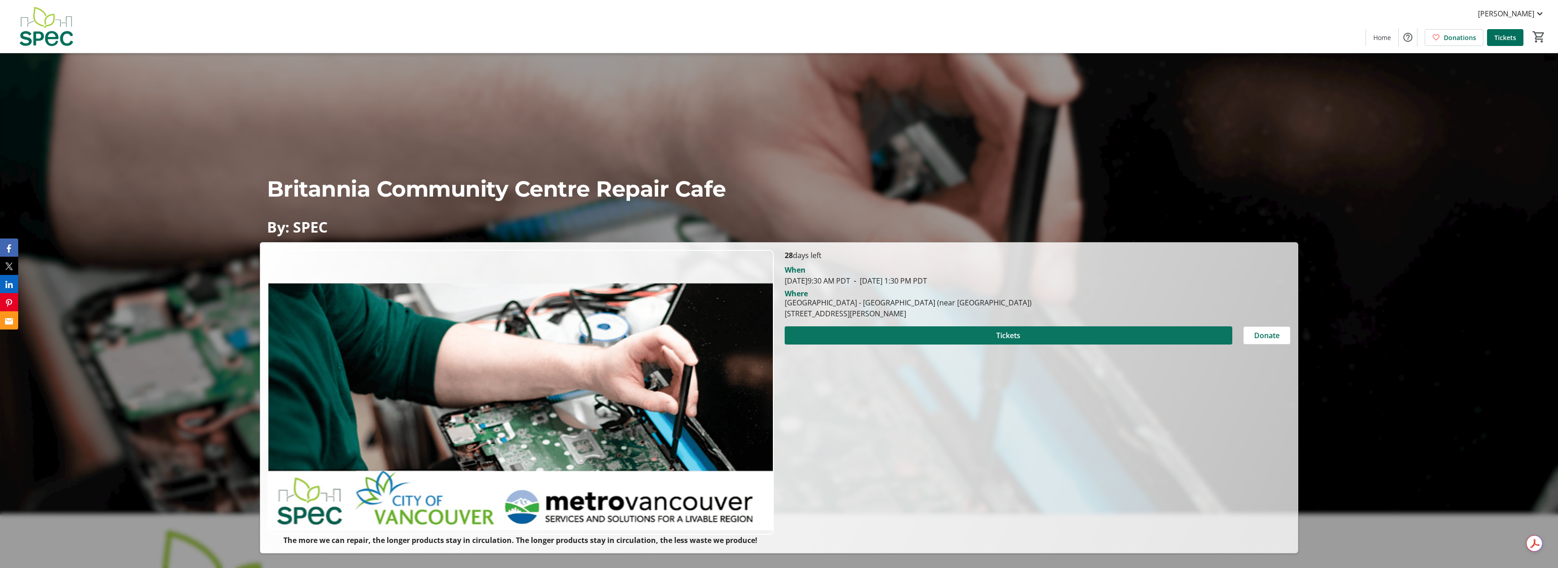 The height and width of the screenshot is (568, 1558). Describe the element at coordinates (779, 226) in the screenshot. I see `p: By: SPEC` at that location.